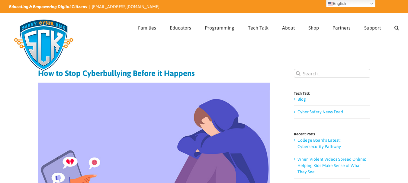  What do you see at coordinates (258, 27) in the screenshot?
I see `a: Tech Talk` at bounding box center [258, 27].